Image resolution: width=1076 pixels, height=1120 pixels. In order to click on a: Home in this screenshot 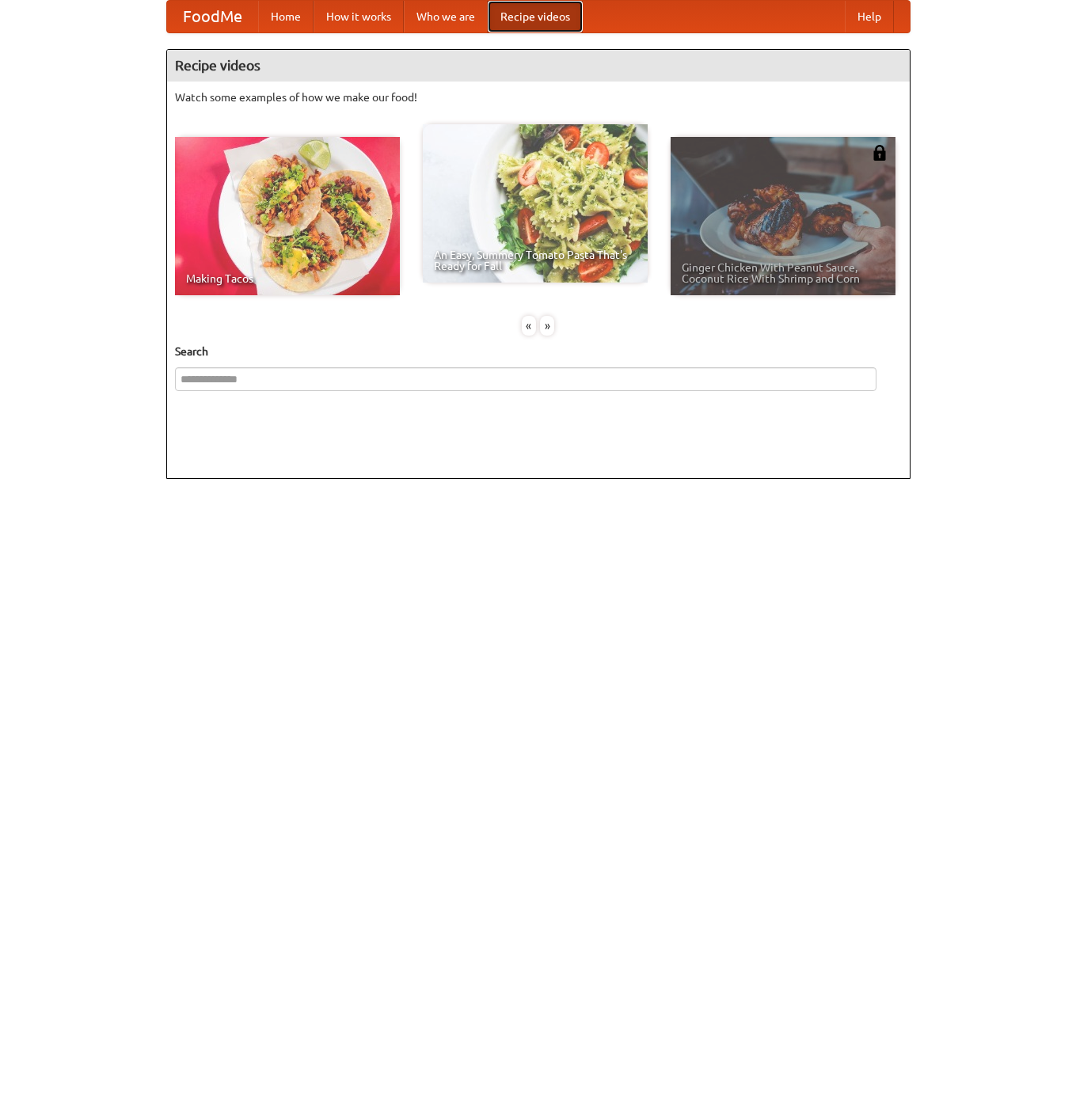, I will do `click(286, 17)`.